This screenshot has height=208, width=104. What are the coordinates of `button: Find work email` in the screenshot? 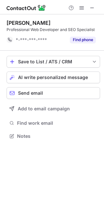 It's located at (53, 123).